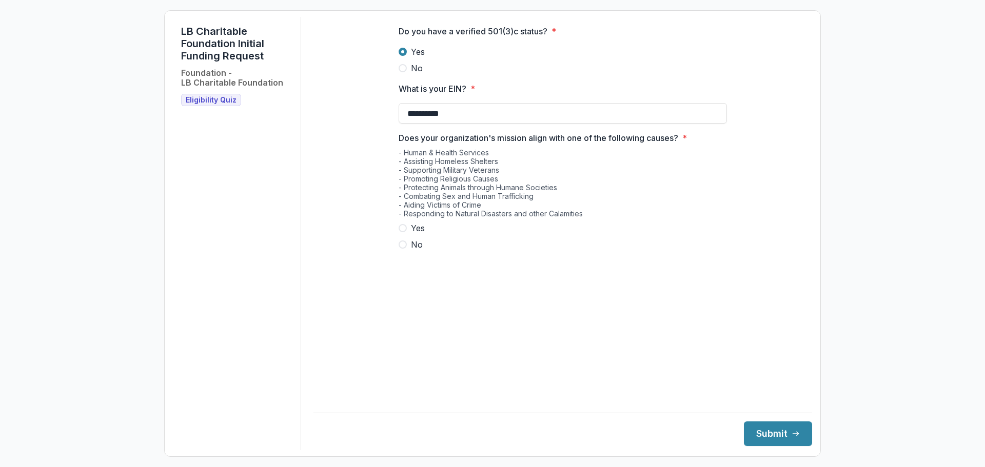 This screenshot has height=467, width=985. Describe the element at coordinates (236, 44) in the screenshot. I see `h1: LB Charitable Foundation Initial Funding Request` at that location.